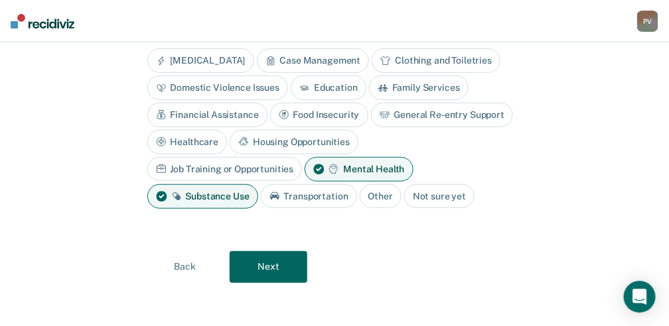  Describe the element at coordinates (42, 21) in the screenshot. I see `img: Recidiviz` at that location.